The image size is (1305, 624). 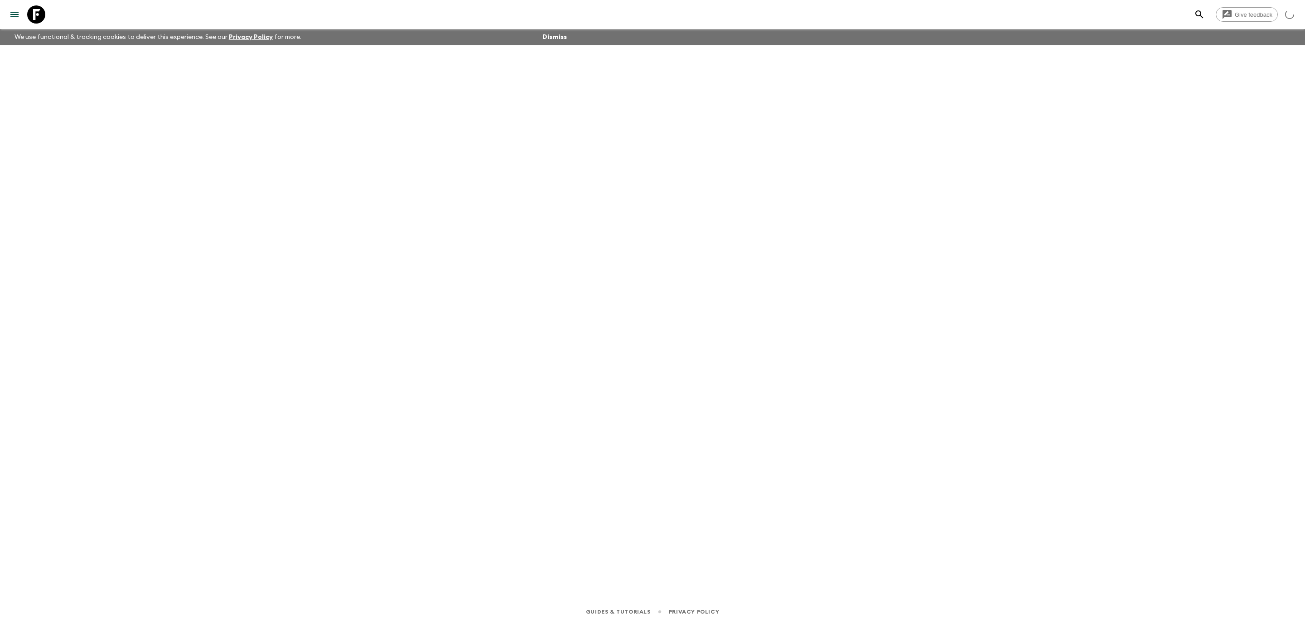 What do you see at coordinates (14, 14) in the screenshot?
I see `button: menu` at bounding box center [14, 14].